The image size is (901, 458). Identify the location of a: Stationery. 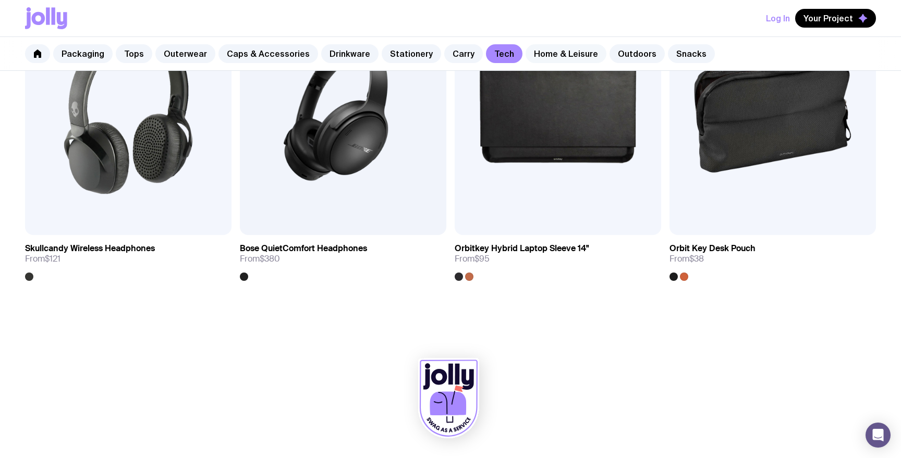
(411, 54).